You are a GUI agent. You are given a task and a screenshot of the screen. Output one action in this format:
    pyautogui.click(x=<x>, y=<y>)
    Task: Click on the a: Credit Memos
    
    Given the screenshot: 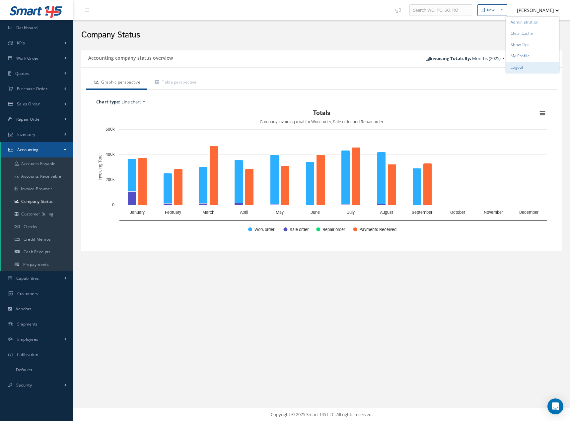 What is the action you would take?
    pyautogui.click(x=37, y=239)
    